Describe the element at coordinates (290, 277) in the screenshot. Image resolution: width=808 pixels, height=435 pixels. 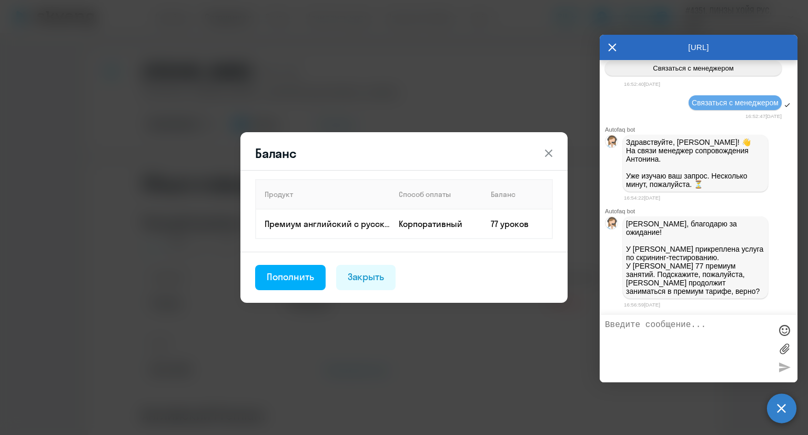
I see `button: Пополнить` at that location.